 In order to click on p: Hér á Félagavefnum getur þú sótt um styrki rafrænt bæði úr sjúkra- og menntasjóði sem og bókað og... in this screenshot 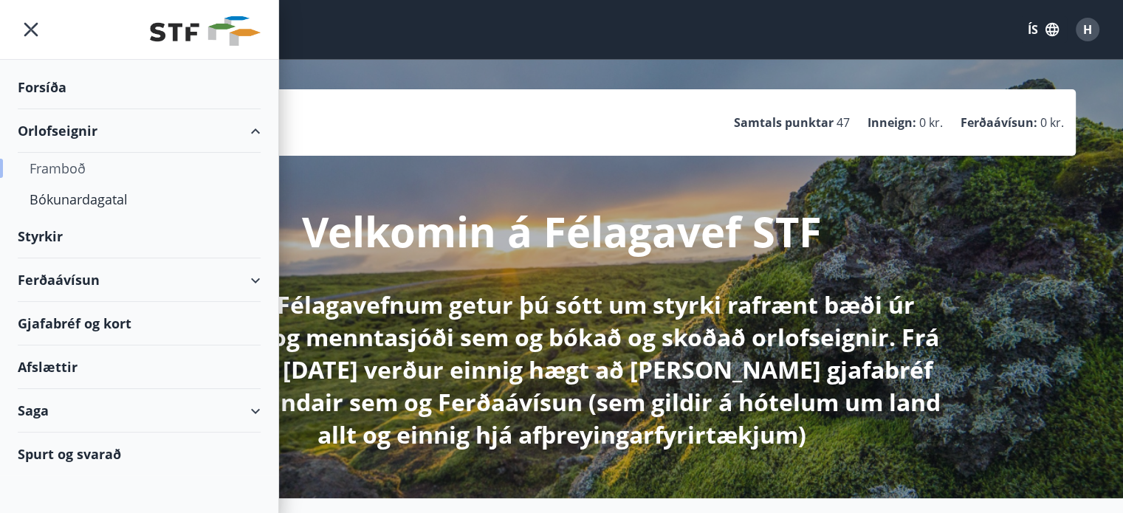, I will do `click(562, 370)`.